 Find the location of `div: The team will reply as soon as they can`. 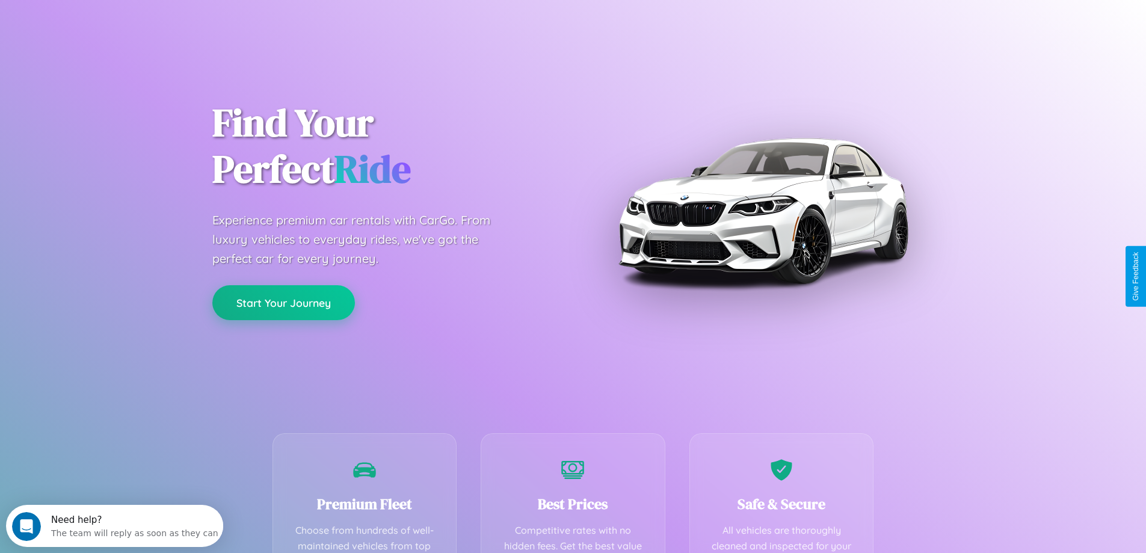

div: The team will reply as soon as they can is located at coordinates (129, 26).